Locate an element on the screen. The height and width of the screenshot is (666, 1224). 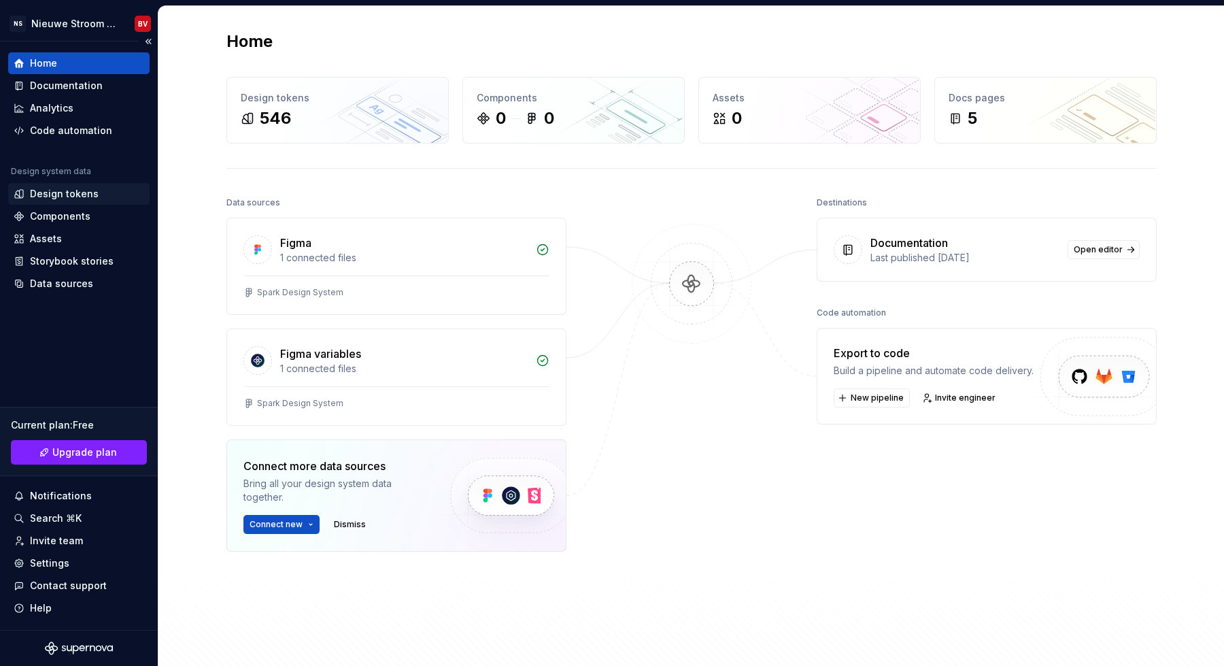
a: Storybook stories is located at coordinates (79, 261).